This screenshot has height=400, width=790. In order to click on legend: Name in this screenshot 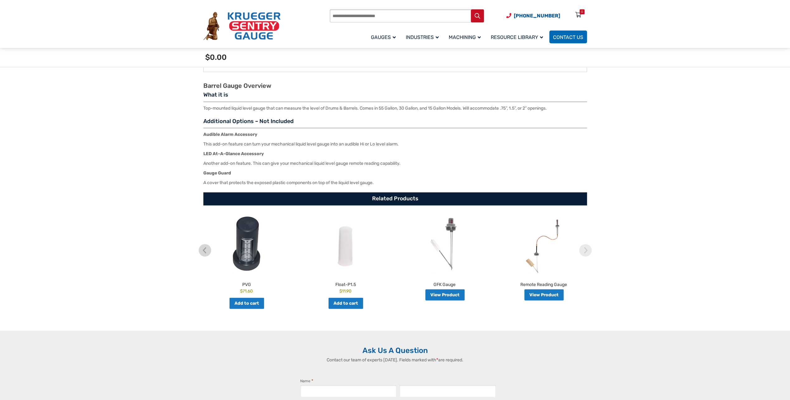, I will do `click(307, 381)`.